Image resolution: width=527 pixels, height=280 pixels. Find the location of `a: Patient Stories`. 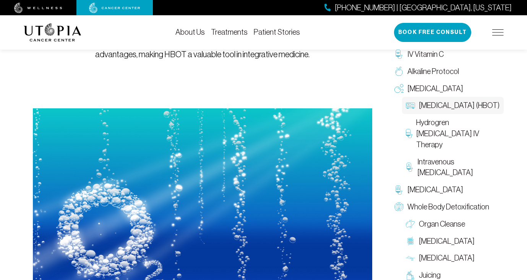

a: Patient Stories is located at coordinates (277, 32).